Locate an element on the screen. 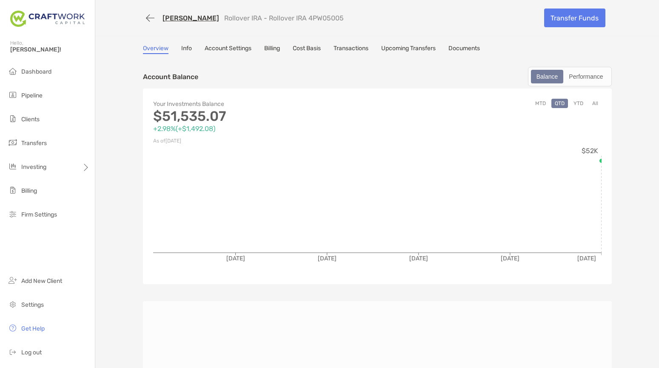  span: Firm Settings is located at coordinates (39, 214).